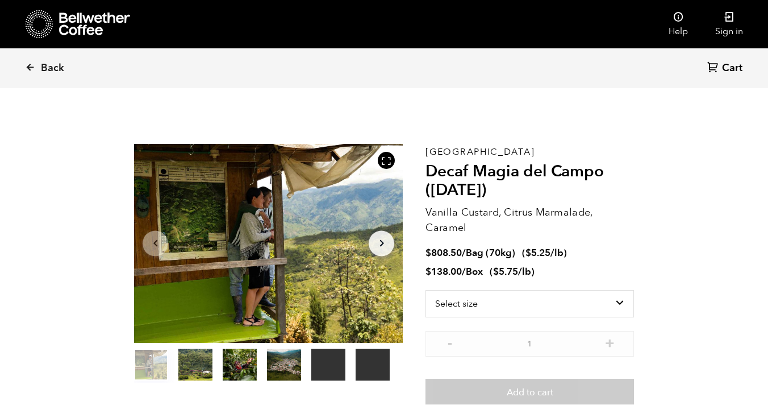  I want to click on p: Vanilla Custard, Citrus Marmalade, Caramel, so click(530, 220).